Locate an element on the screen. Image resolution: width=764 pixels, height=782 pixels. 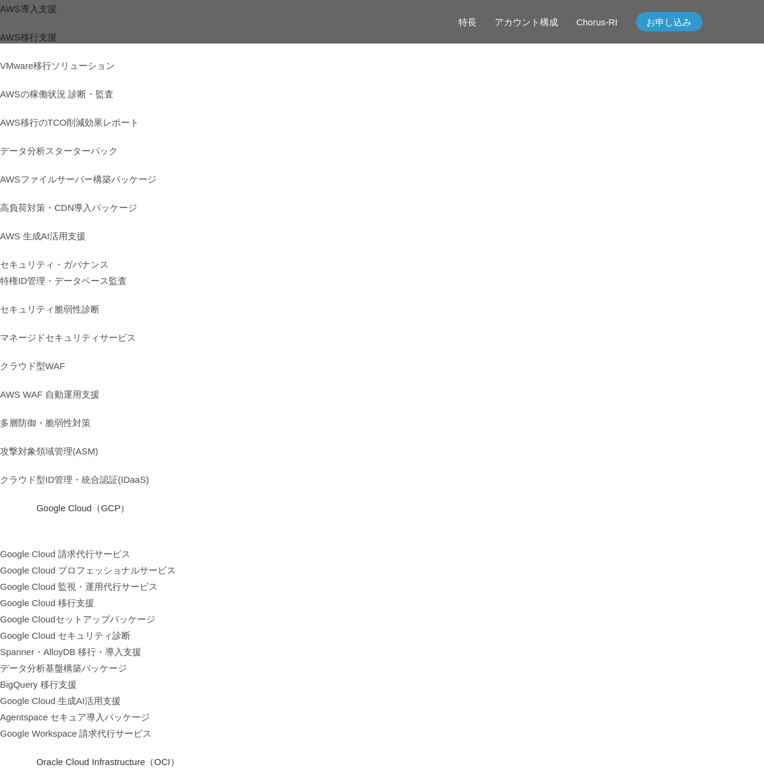
a: アカウント構成 is located at coordinates (526, 22).